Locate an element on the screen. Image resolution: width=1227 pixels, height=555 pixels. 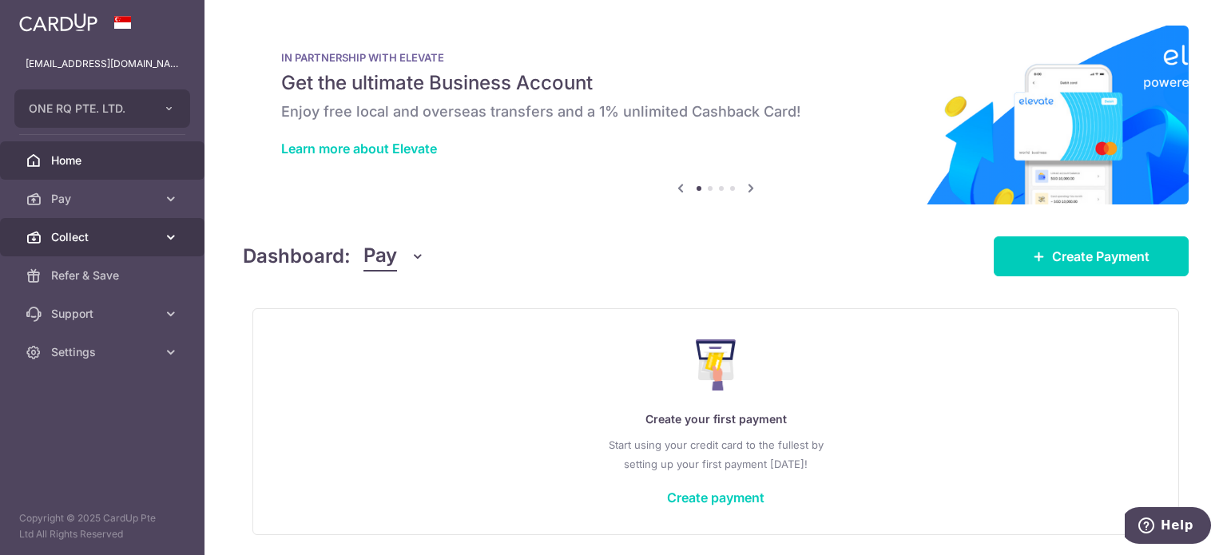
h6: Enjoy free local and overseas transfers and a 1% unlimited Cashback Card! is located at coordinates (716, 112).